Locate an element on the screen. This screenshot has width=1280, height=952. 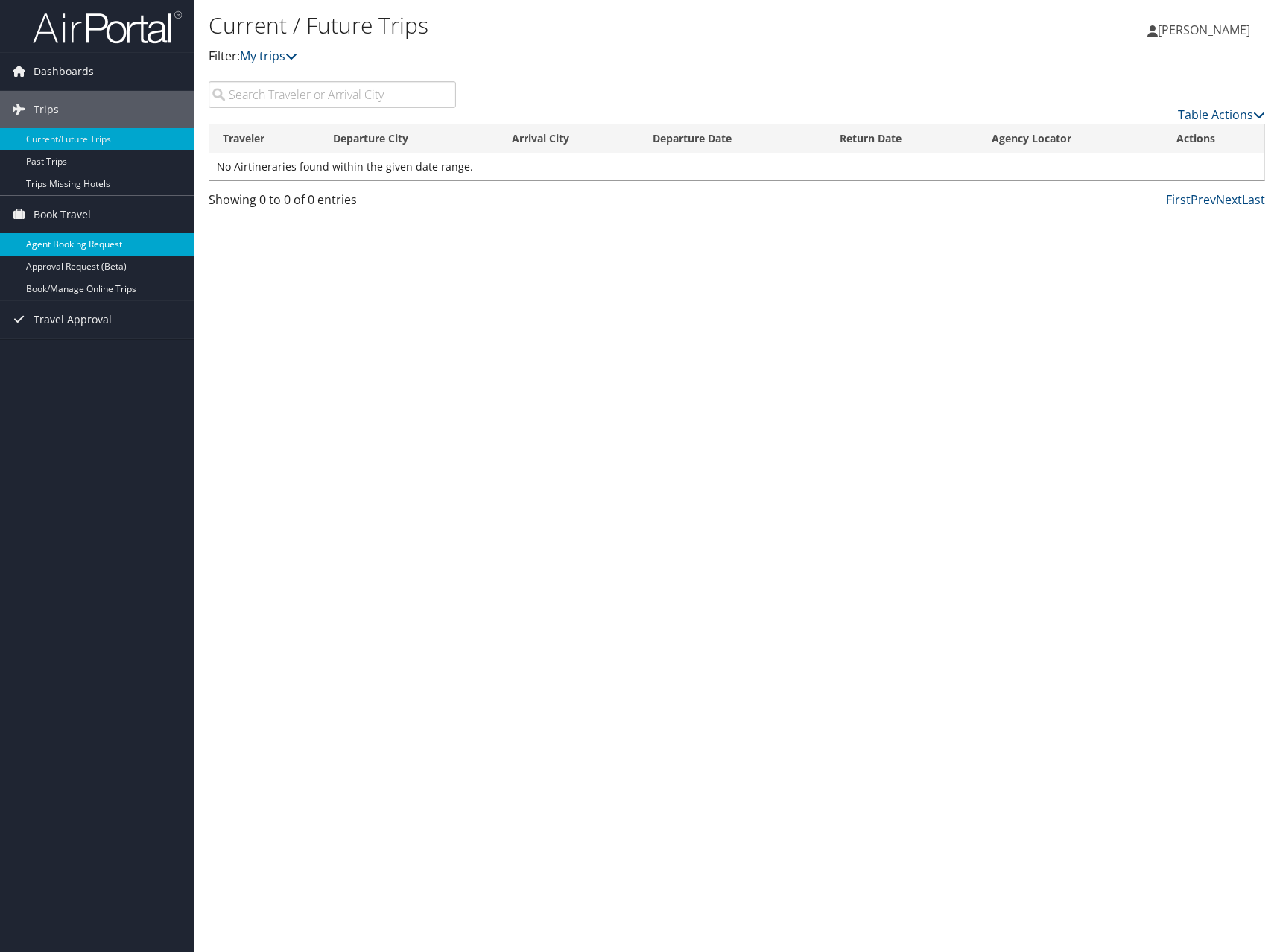
th: Traveler: activate to sort column ascending is located at coordinates (264, 139).